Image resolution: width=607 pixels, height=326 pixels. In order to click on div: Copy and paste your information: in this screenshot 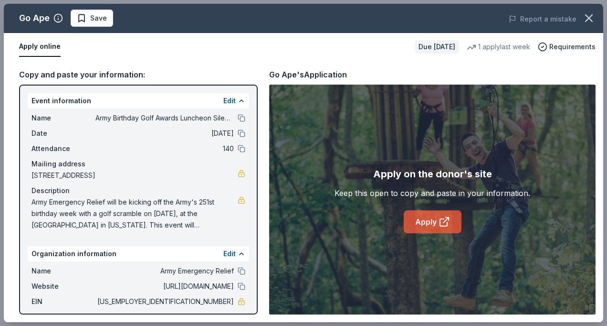, I will do `click(138, 74)`.